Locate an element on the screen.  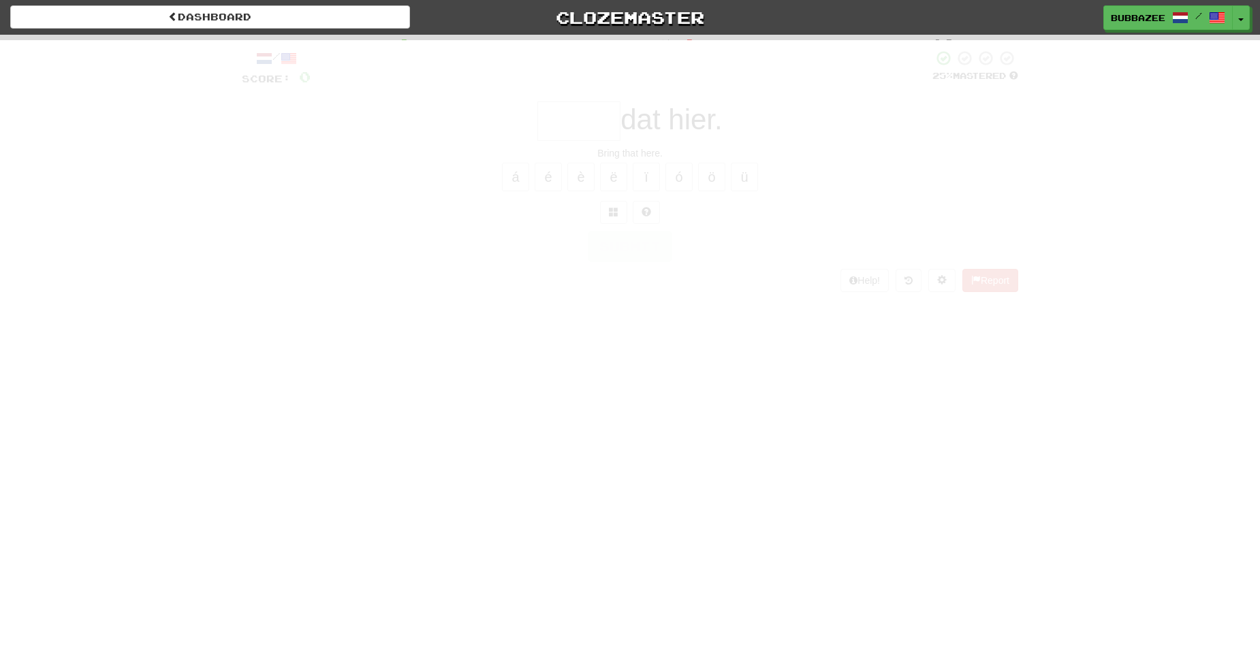
button: ö is located at coordinates (711, 177).